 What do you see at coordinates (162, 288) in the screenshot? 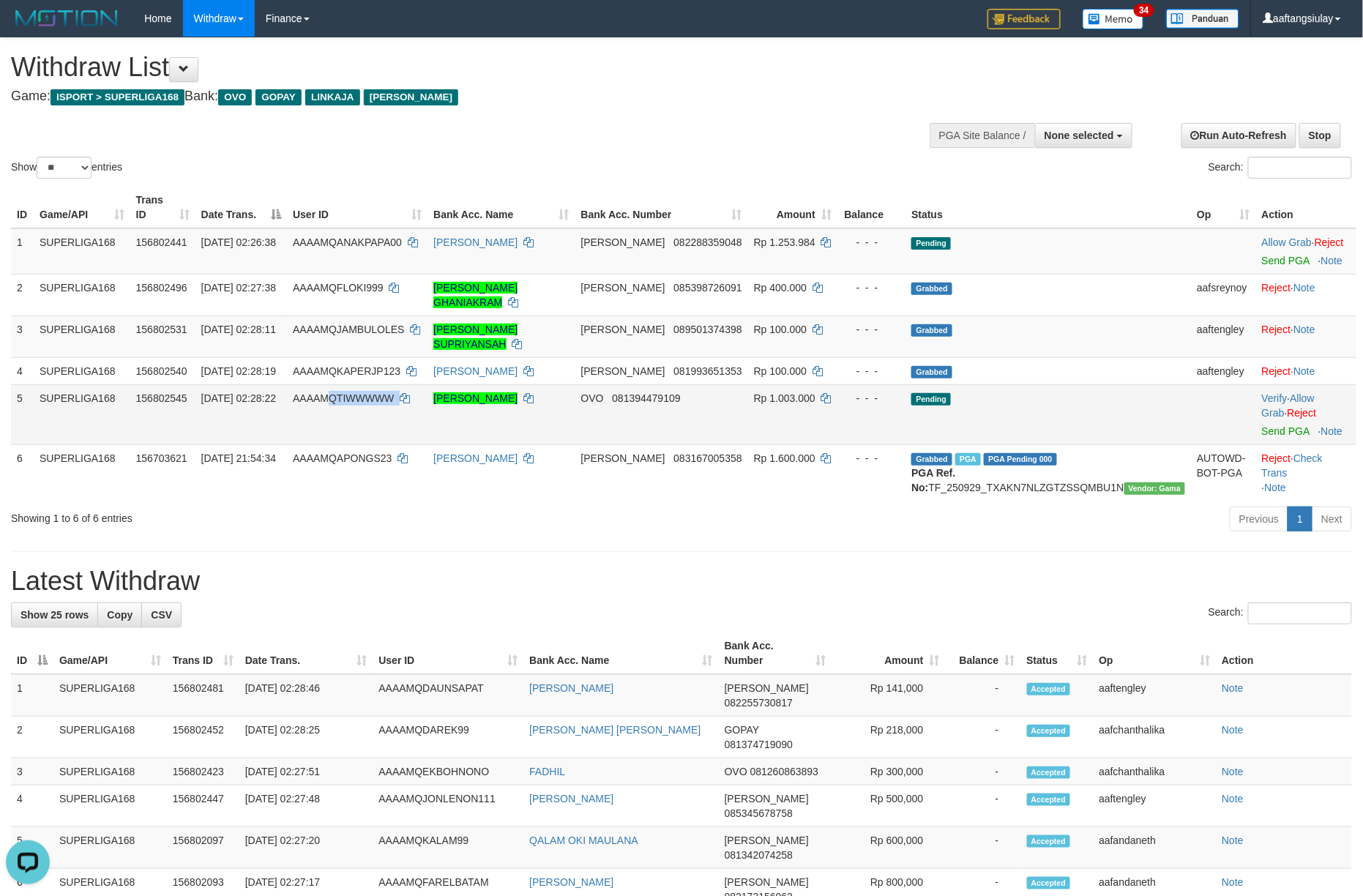
I see `span: 156802496` at bounding box center [162, 288].